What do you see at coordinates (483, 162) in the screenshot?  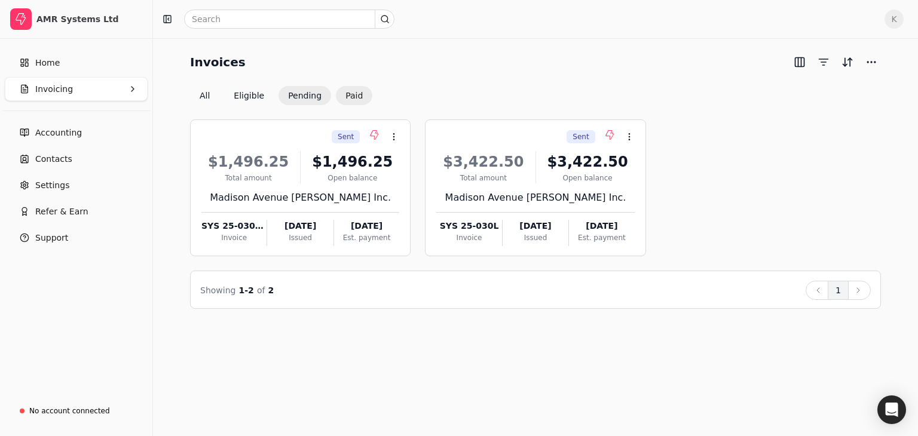 I see `div: $3,422.50` at bounding box center [483, 162].